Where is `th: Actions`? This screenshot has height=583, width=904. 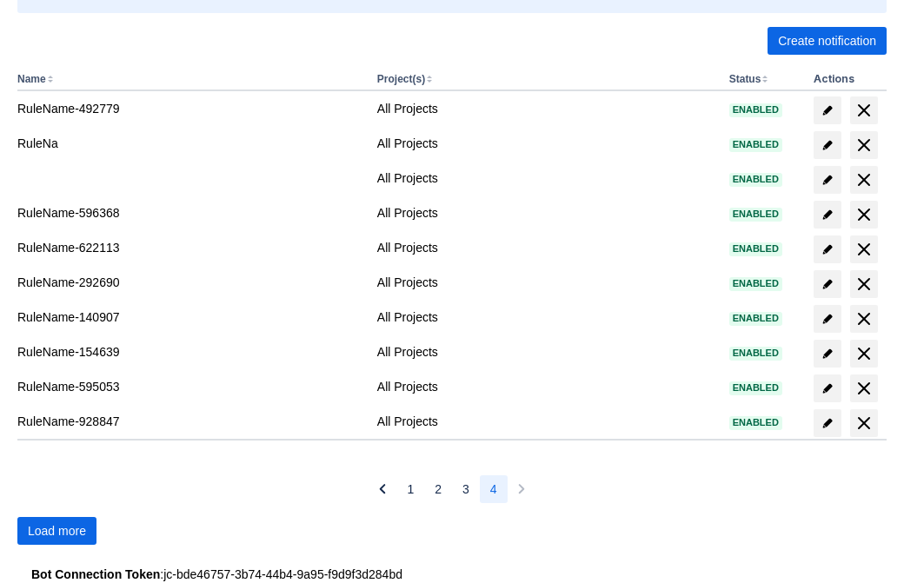 th: Actions is located at coordinates (846, 80).